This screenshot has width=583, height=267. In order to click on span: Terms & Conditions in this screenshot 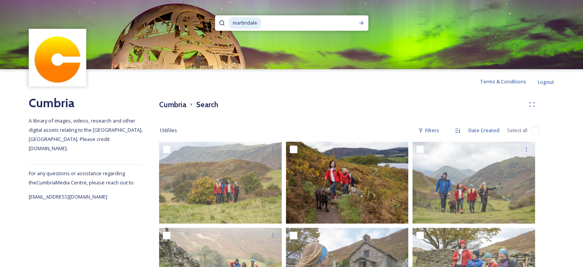, I will do `click(503, 81)`.